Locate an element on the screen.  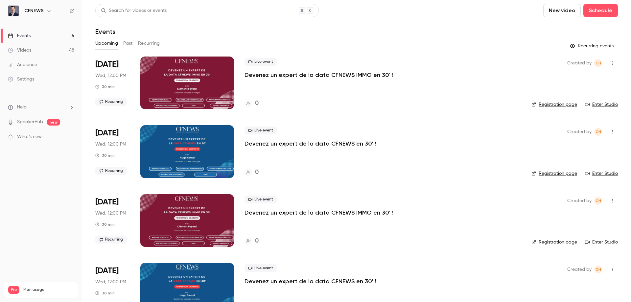
button: Recurring events is located at coordinates (592, 46).